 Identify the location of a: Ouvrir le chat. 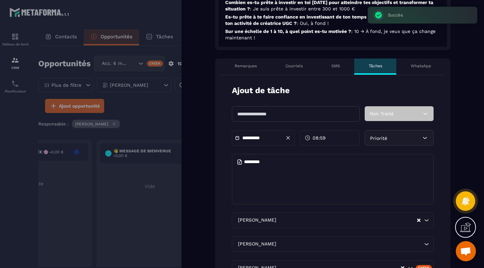
(466, 251).